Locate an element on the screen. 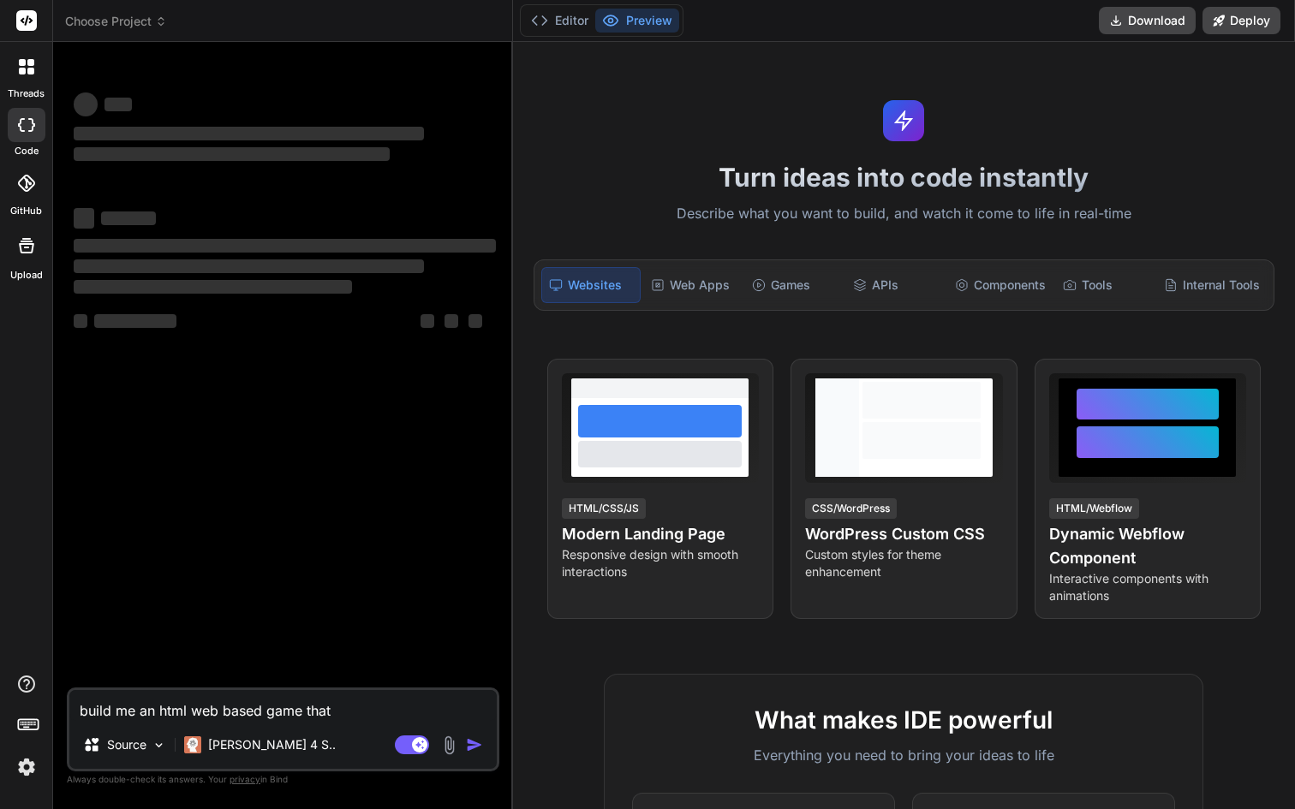 Image resolution: width=1295 pixels, height=809 pixels. p: Interactive components with animations is located at coordinates (1148, 588).